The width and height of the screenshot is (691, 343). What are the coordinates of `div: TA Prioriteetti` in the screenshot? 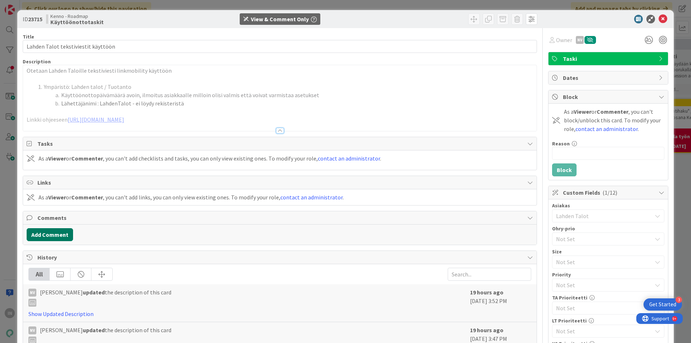 It's located at (608, 298).